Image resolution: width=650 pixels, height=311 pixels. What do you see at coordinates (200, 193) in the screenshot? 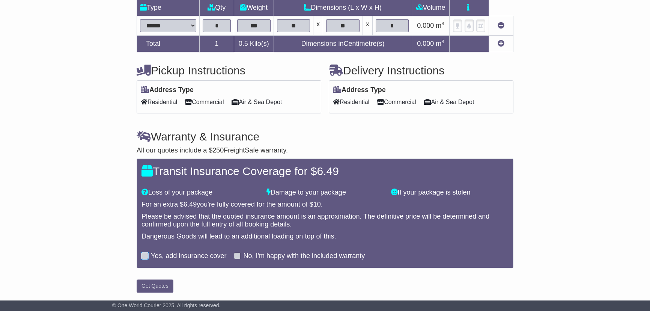
I see `div: Loss of your package` at bounding box center [200, 193].